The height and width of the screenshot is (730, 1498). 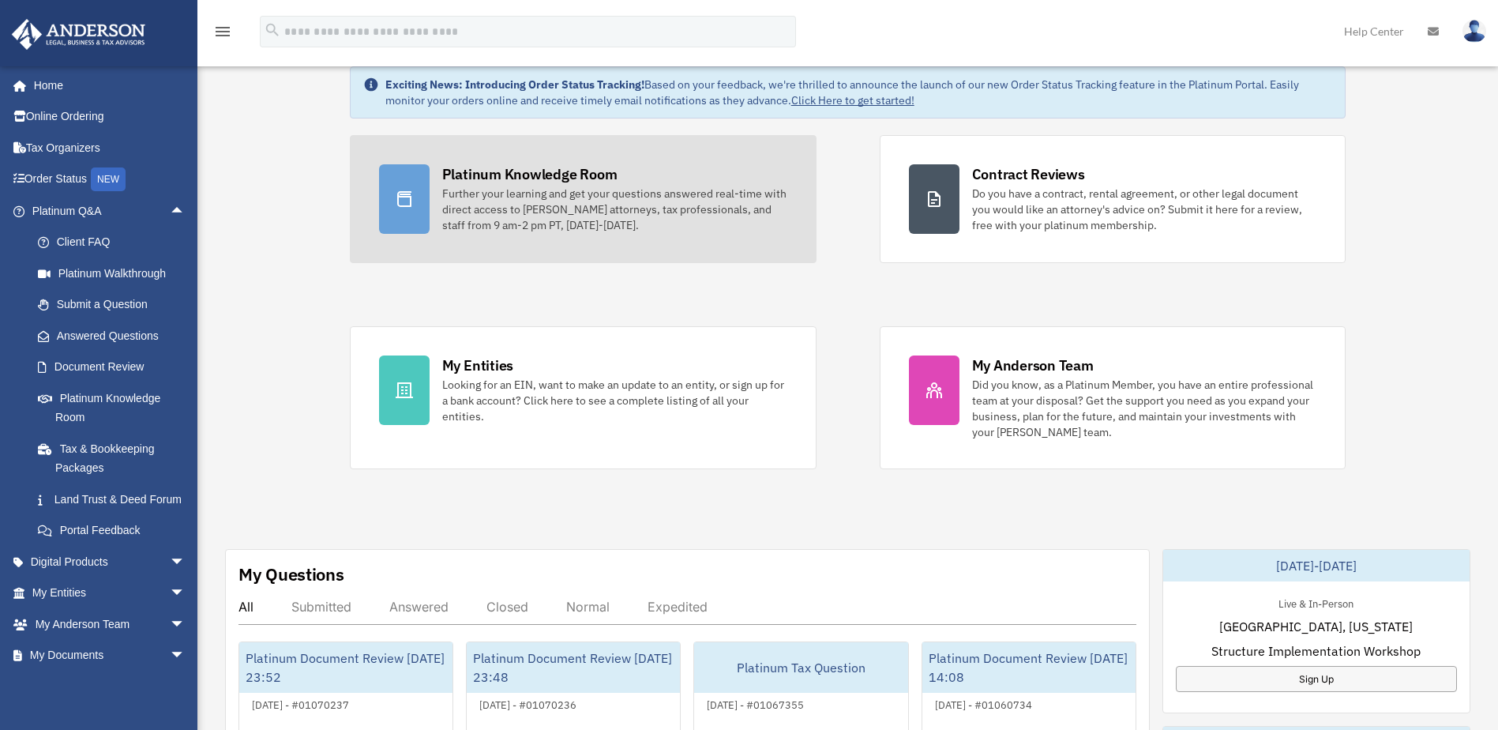 I want to click on a: menu, so click(x=223, y=34).